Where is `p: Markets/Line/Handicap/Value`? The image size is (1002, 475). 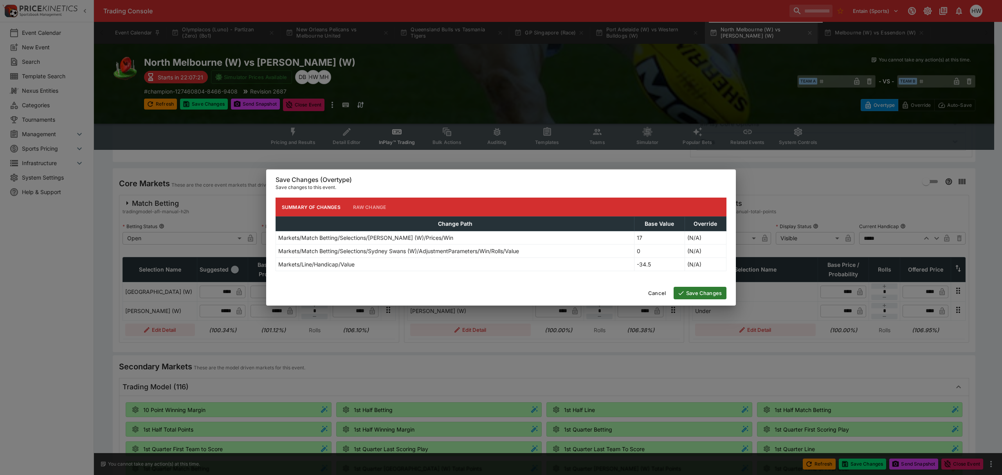
p: Markets/Line/Handicap/Value is located at coordinates (316, 264).